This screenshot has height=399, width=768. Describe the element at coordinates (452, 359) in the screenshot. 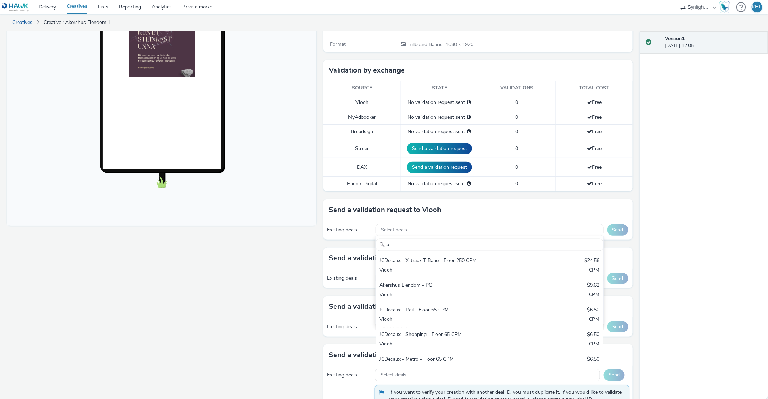

I see `div: JCDecaux - Metro - Floor 65 CPM` at that location.